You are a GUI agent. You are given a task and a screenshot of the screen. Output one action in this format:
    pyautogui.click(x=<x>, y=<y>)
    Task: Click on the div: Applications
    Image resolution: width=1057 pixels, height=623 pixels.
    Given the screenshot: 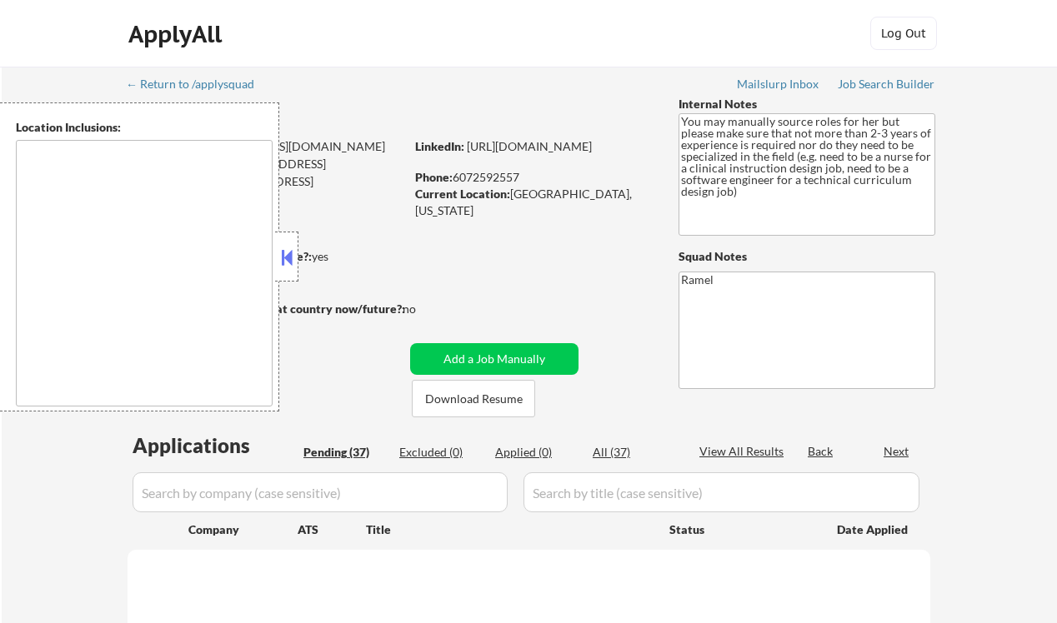 What is the action you would take?
    pyautogui.click(x=215, y=446)
    